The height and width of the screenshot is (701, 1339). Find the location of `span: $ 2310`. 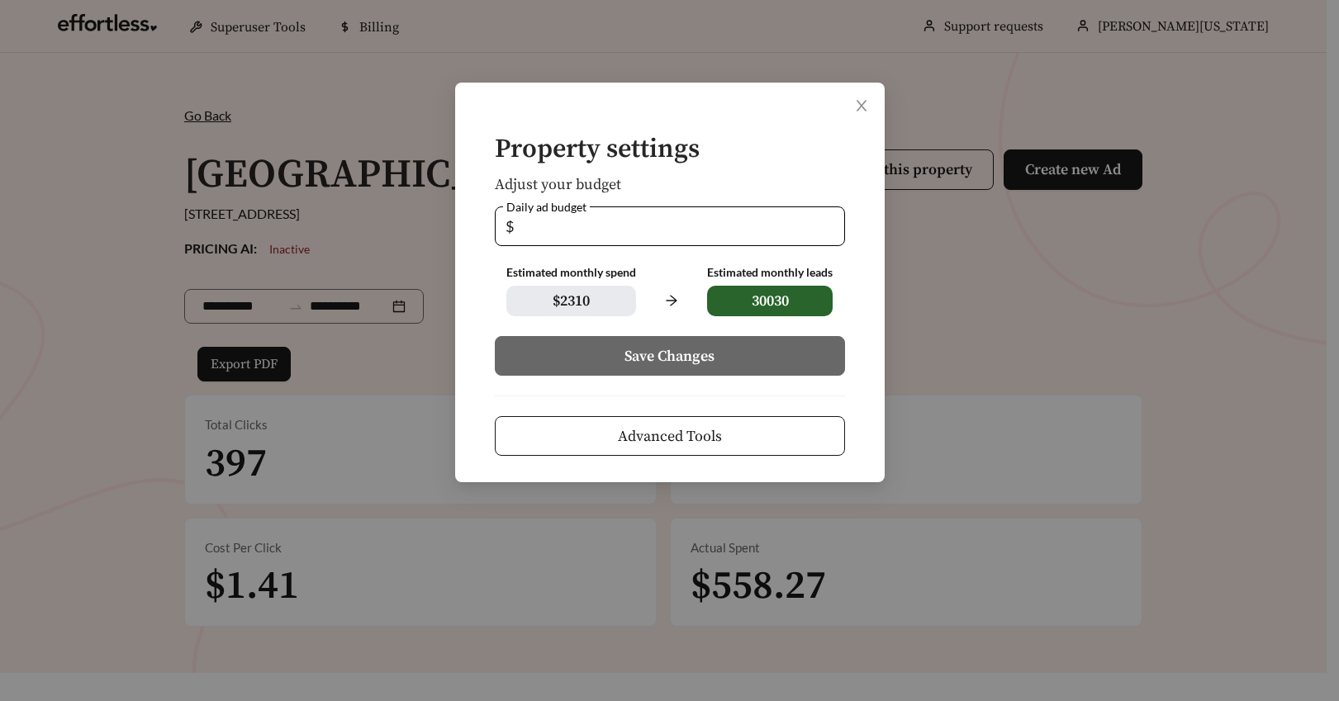

span: $ 2310 is located at coordinates (571, 301).